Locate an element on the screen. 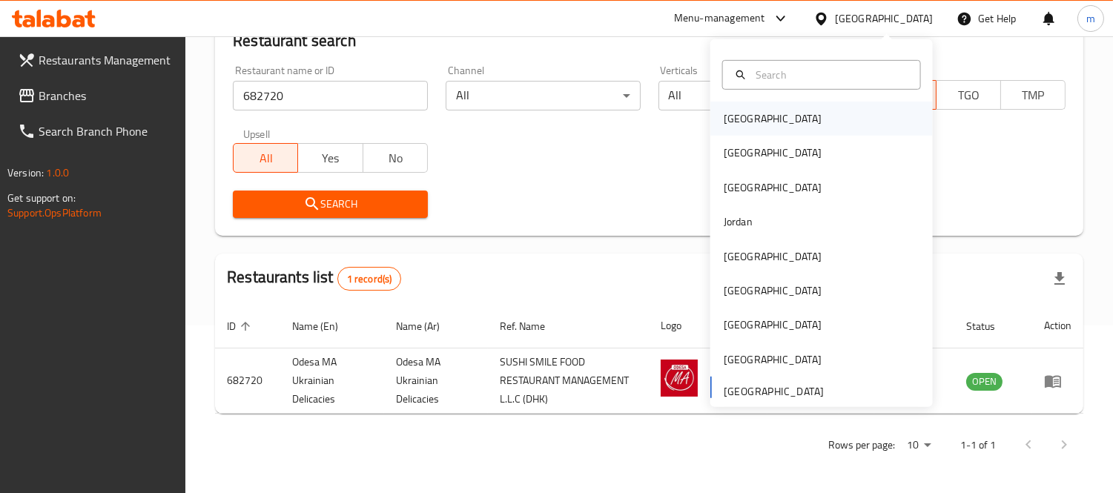 This screenshot has width=1113, height=493. th: Logo is located at coordinates (682, 326).